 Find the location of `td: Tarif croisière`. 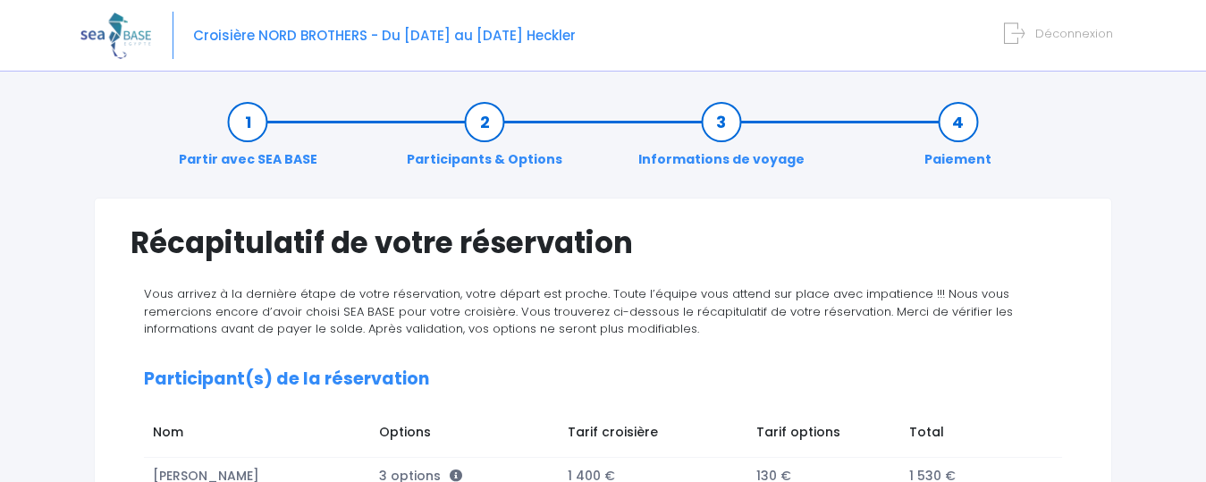

td: Tarif croisière is located at coordinates (653, 435).